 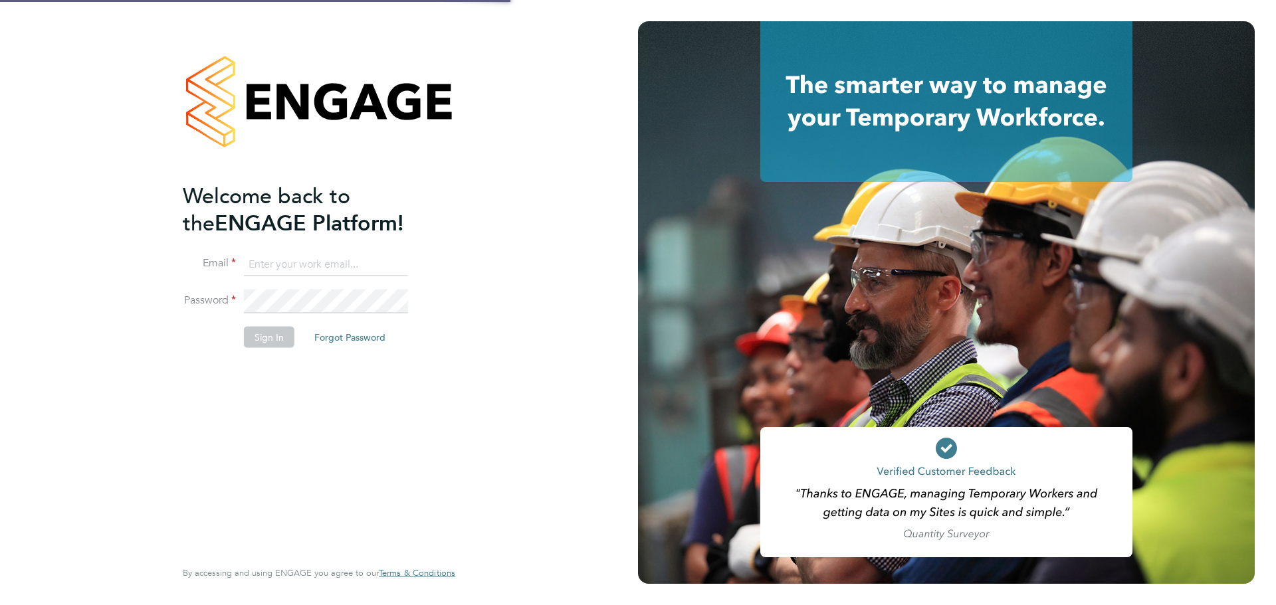 I want to click on button: Sign In, so click(x=269, y=337).